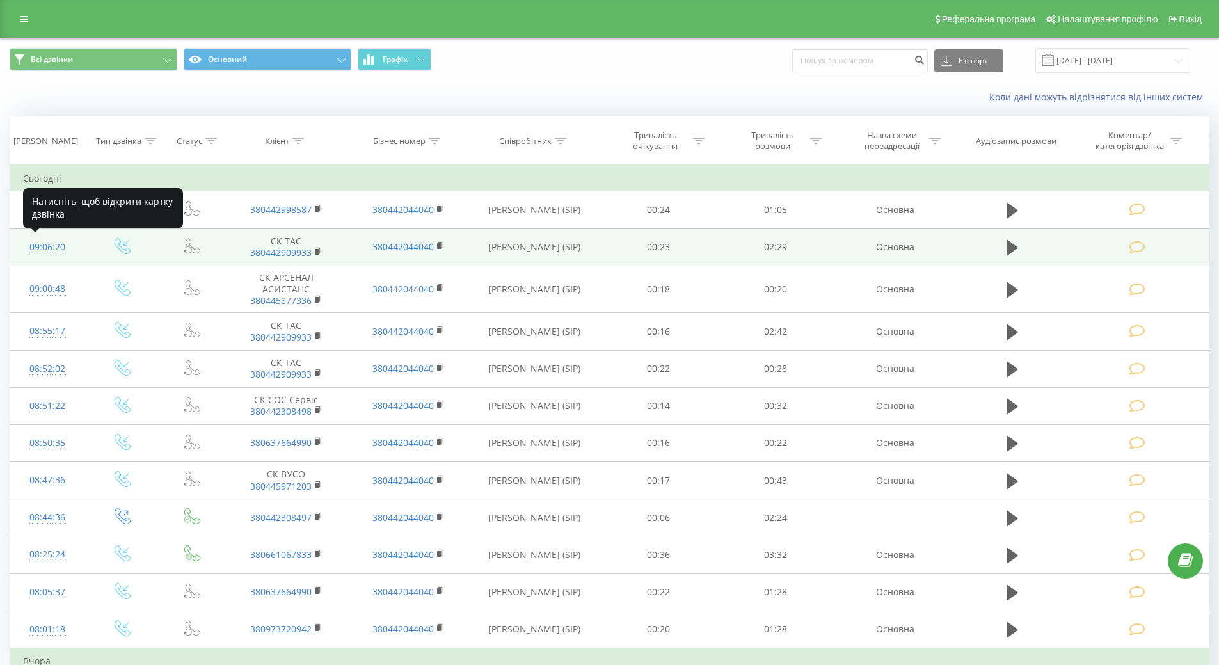 Image resolution: width=1219 pixels, height=665 pixels. What do you see at coordinates (281, 300) in the screenshot?
I see `a: 380445877336` at bounding box center [281, 300].